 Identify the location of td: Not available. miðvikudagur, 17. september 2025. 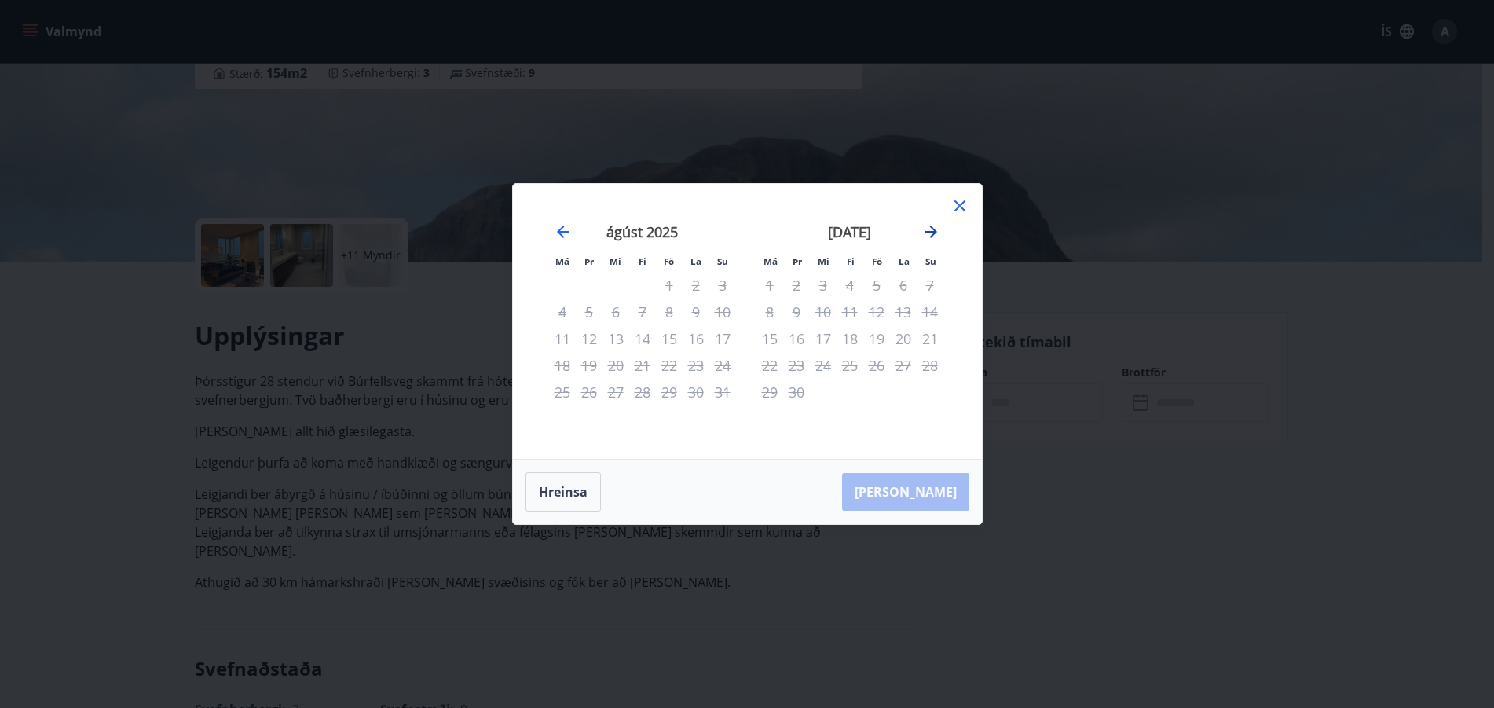
(823, 338).